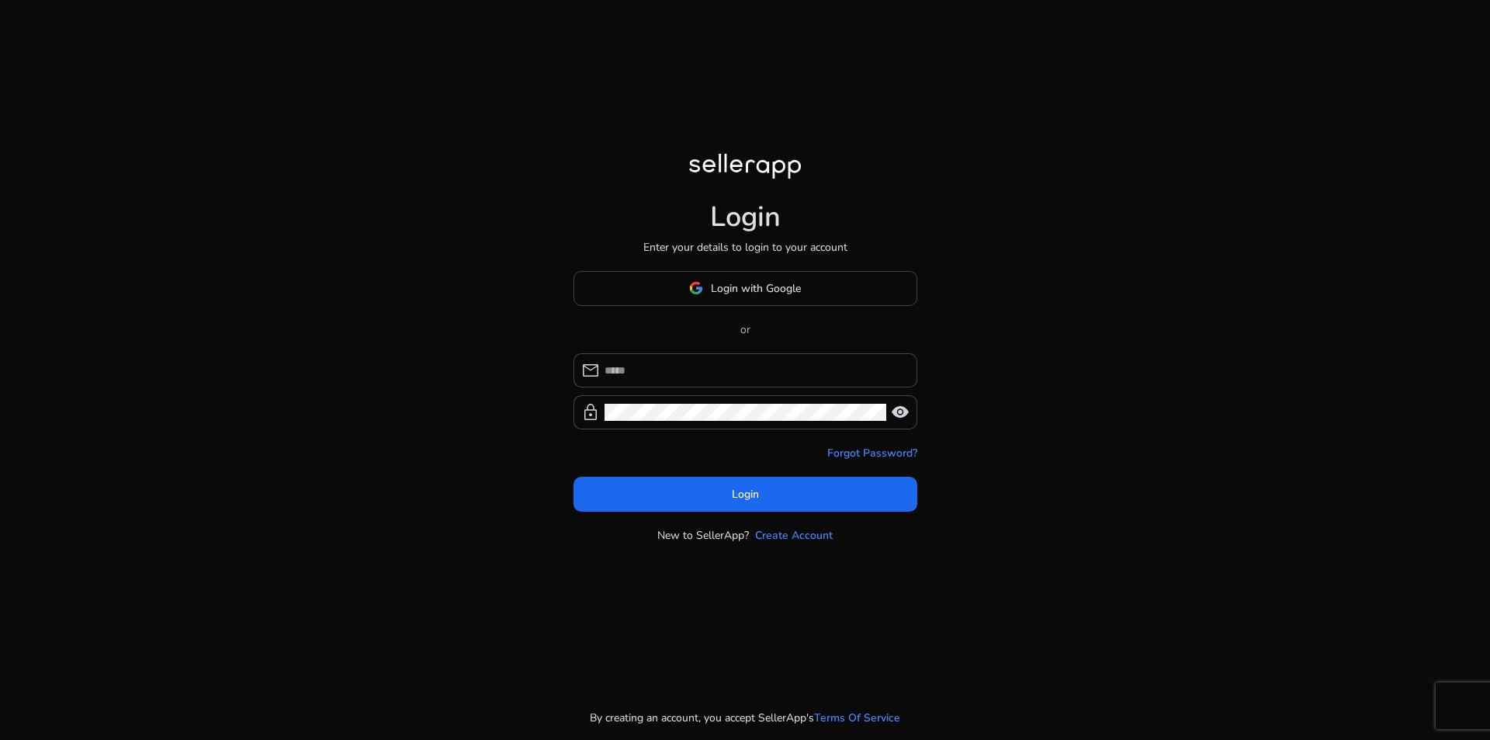 This screenshot has height=740, width=1490. I want to click on span: mail, so click(591, 370).